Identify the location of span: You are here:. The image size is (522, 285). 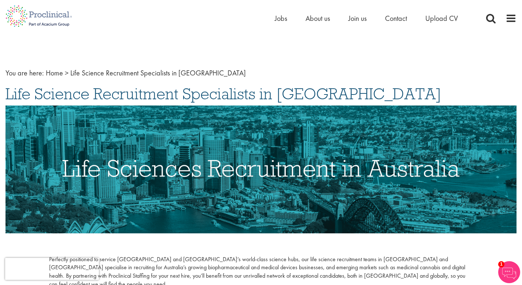
(25, 73).